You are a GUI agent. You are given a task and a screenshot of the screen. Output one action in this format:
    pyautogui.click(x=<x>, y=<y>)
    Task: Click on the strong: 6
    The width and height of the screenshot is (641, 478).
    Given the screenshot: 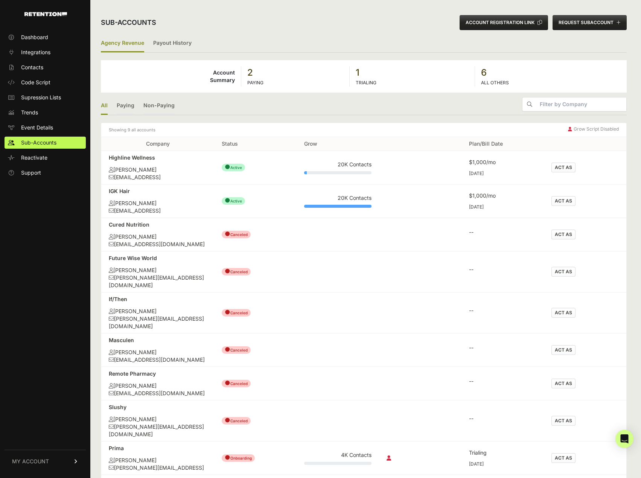 What is the action you would take?
    pyautogui.click(x=550, y=73)
    